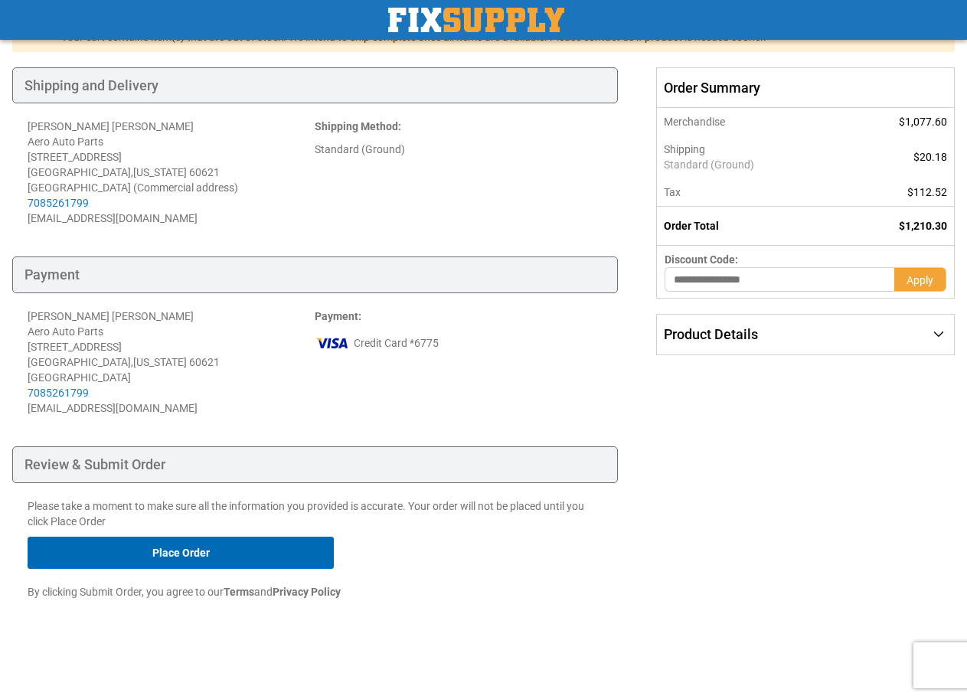 This screenshot has width=967, height=699. What do you see at coordinates (711, 334) in the screenshot?
I see `span: Product Details` at bounding box center [711, 334].